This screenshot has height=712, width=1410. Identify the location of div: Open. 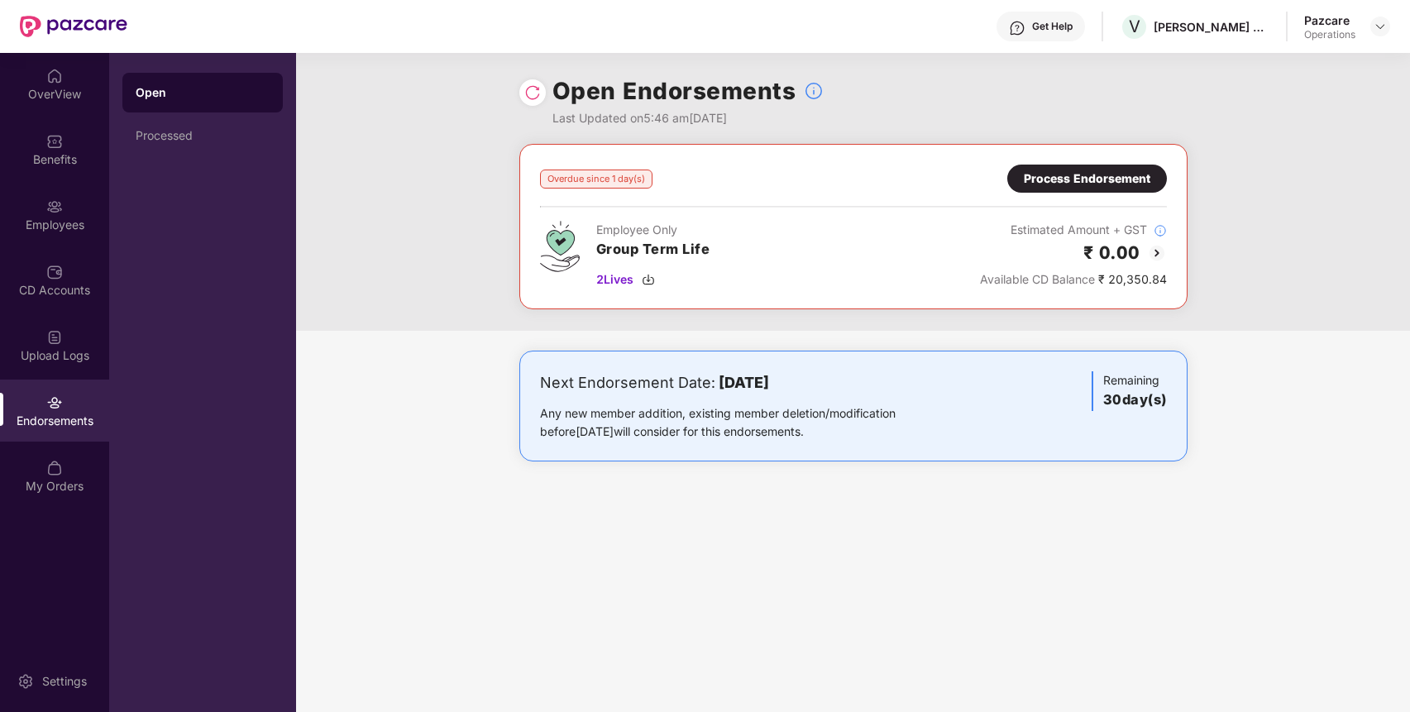
(203, 93).